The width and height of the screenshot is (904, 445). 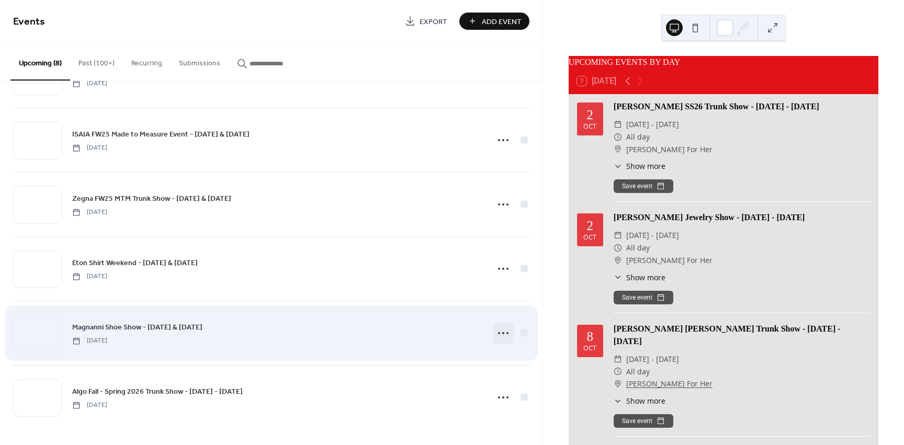 What do you see at coordinates (723, 62) in the screenshot?
I see `div: UPCOMING EVENTS BY DAY` at bounding box center [723, 62].